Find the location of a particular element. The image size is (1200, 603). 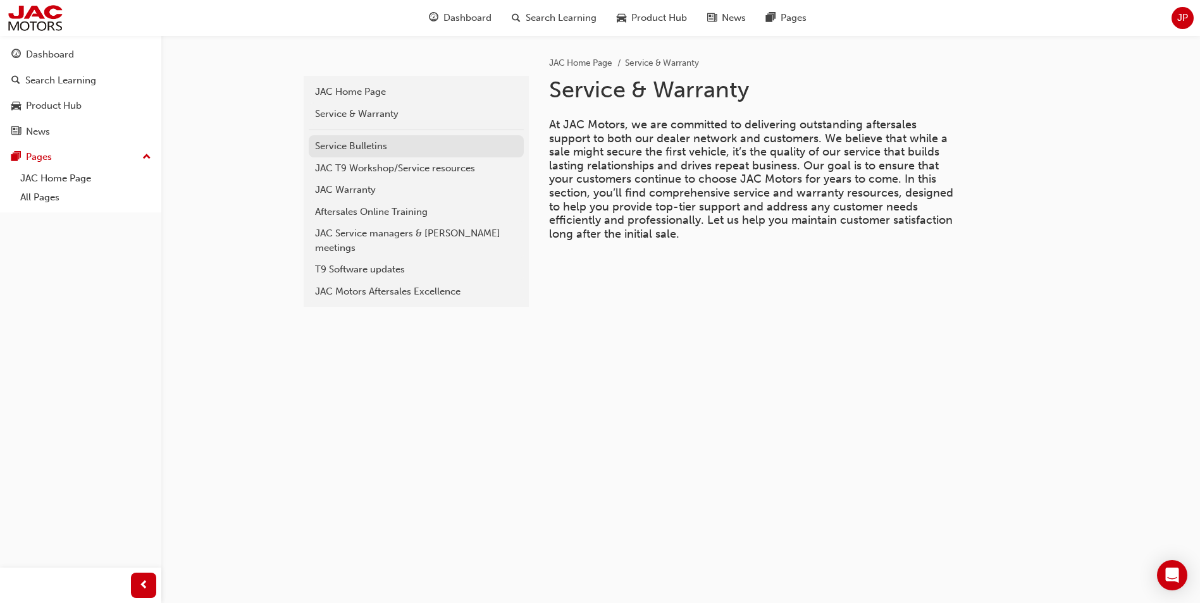

div: T9 Software updates is located at coordinates (416, 269).